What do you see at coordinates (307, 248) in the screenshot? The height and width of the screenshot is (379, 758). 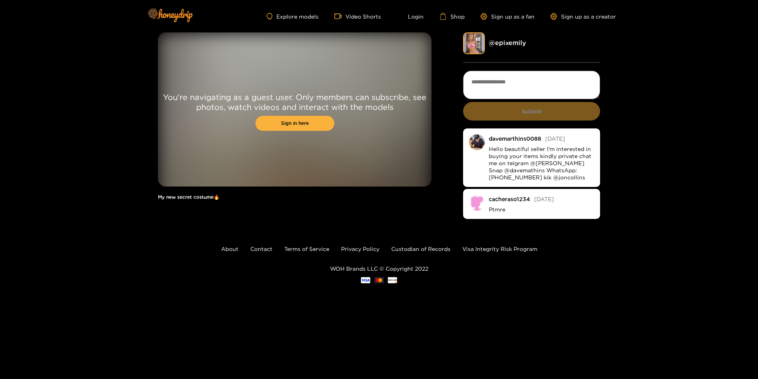 I see `a: Terms of Service` at bounding box center [307, 248].